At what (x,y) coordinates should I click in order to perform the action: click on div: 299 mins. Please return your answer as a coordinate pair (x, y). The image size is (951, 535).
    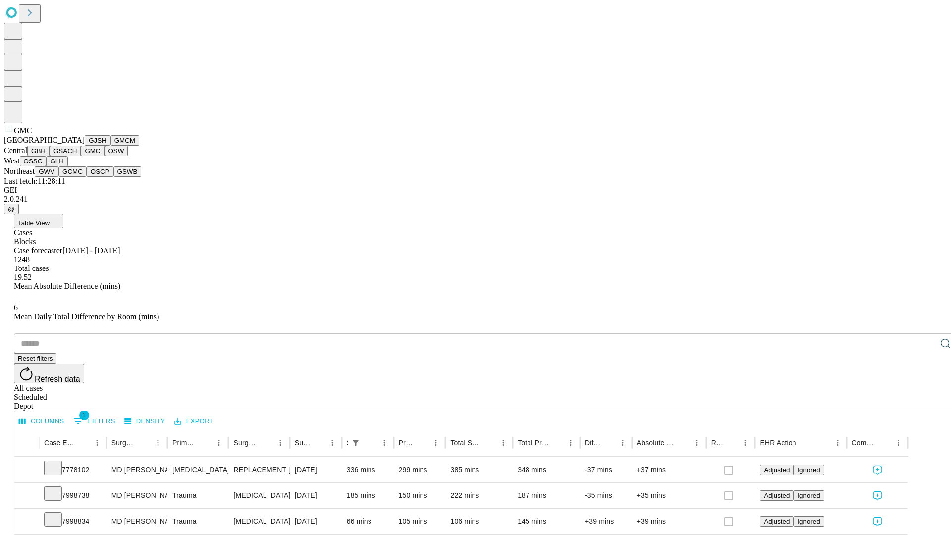
    Looking at the image, I should click on (420, 470).